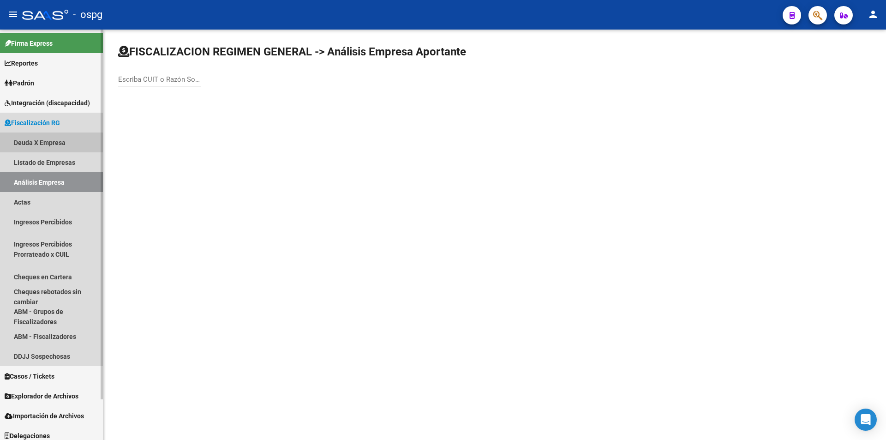  Describe the element at coordinates (88, 15) in the screenshot. I see `span: - ospg` at that location.